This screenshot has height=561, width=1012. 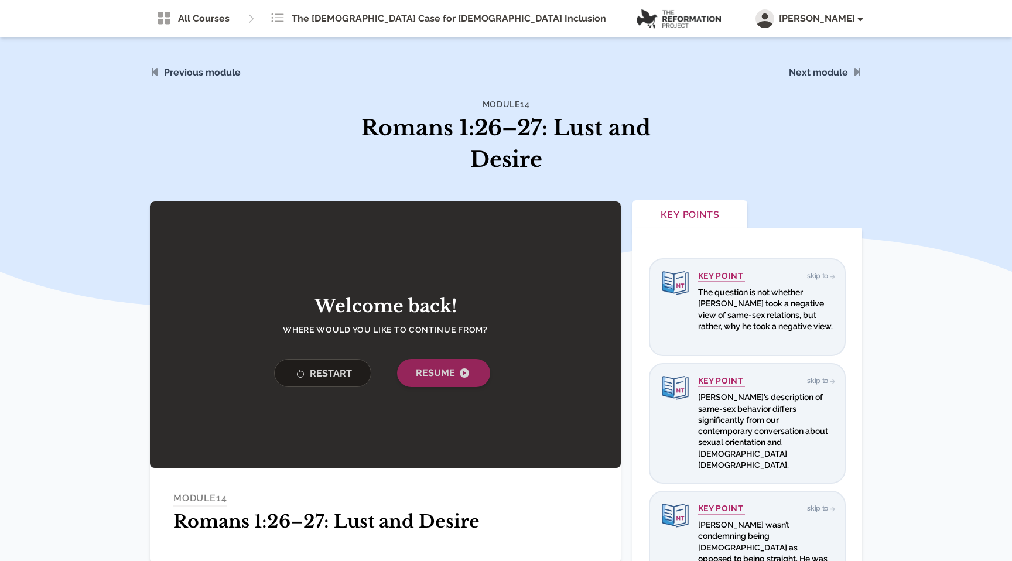 I want to click on h4: Where would you like to continue from?, so click(x=385, y=330).